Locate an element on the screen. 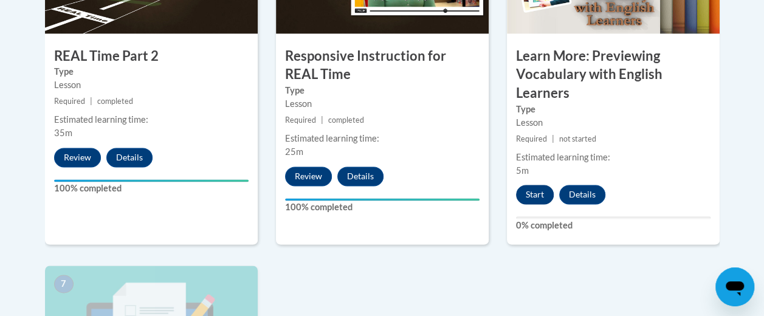 The width and height of the screenshot is (764, 316). button: Start is located at coordinates (535, 194).